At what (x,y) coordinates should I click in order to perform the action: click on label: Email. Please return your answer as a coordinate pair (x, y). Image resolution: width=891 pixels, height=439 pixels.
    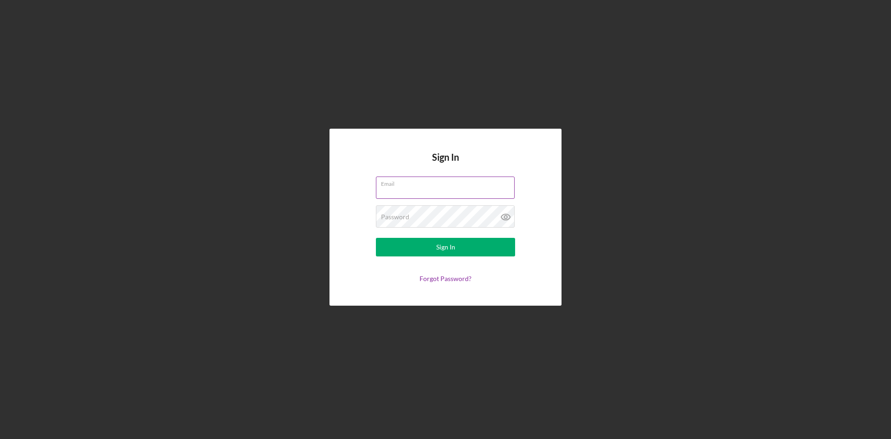
    Looking at the image, I should click on (448, 182).